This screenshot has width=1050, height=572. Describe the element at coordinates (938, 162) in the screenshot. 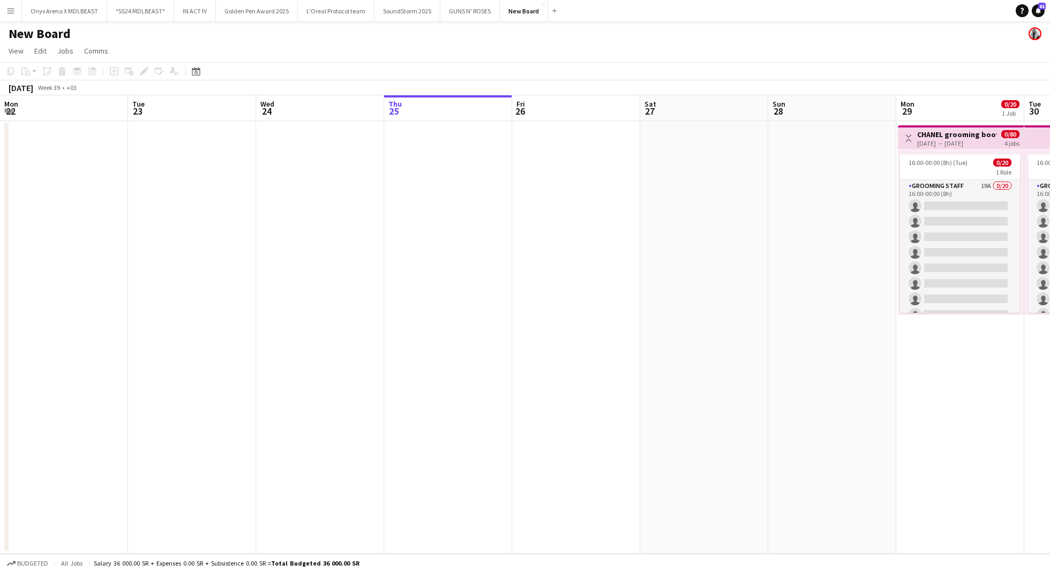

I see `span: 16:00-00:00 (8h) (Tue)` at that location.